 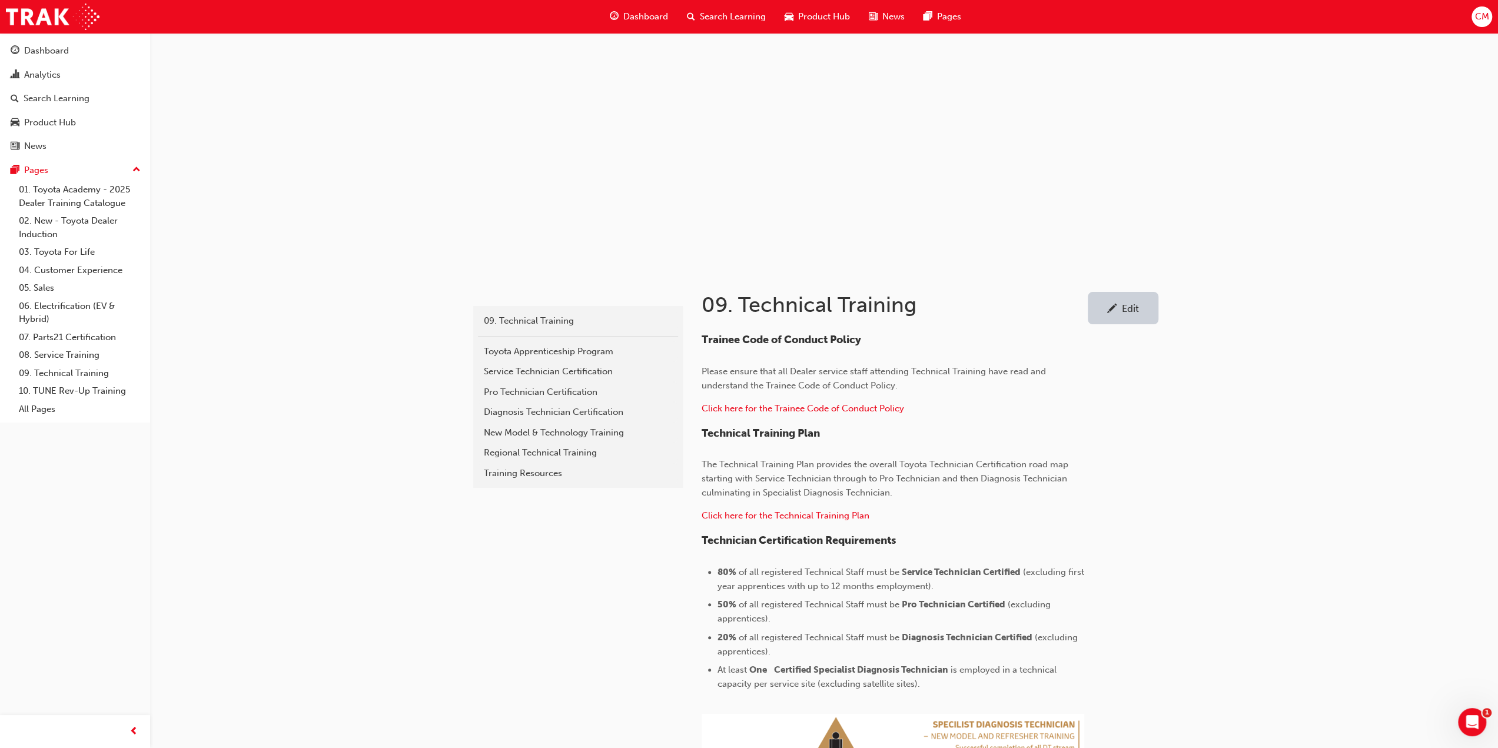 I want to click on h1: 09. Technical Training, so click(x=894, y=305).